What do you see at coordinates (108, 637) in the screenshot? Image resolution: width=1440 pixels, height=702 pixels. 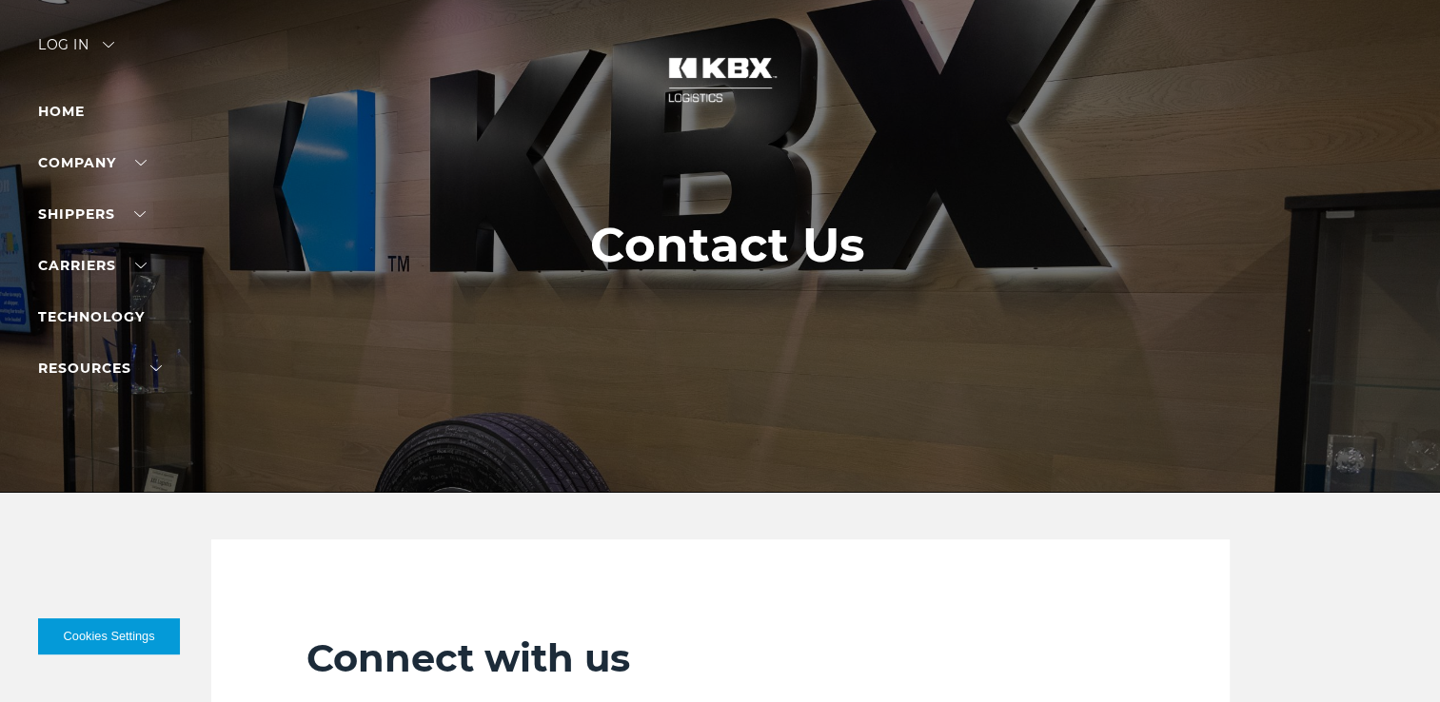 I see `button: Cookies Settings` at bounding box center [108, 637].